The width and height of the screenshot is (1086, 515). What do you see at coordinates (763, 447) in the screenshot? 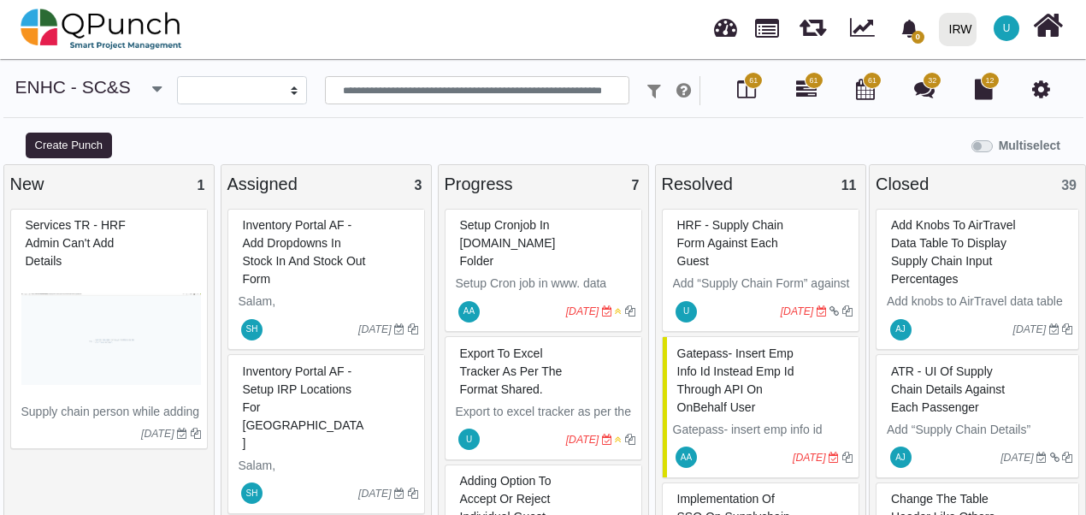
I see `p: Gatepass- insert emp info id instead emp id through API on onBehalf user` at bounding box center [763, 447].